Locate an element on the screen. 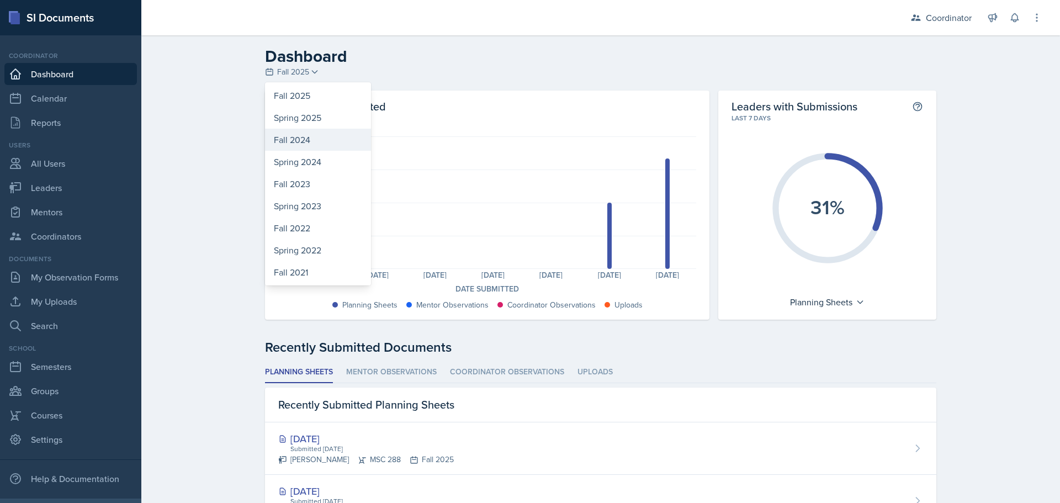  div: Mentor Observations is located at coordinates (452, 305).